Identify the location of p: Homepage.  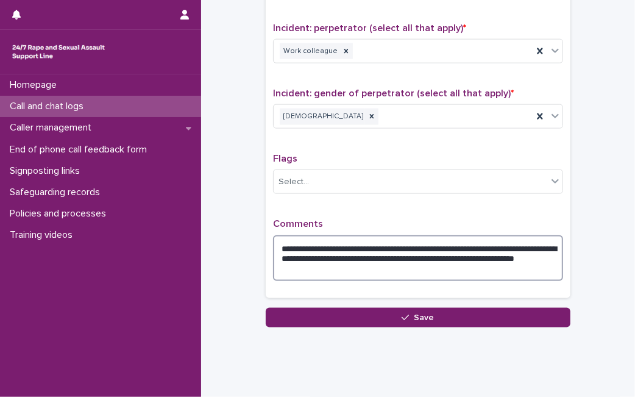
(35, 85).